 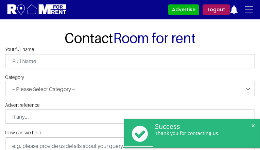 I want to click on img: Logo for Room for Rent, featuring a welcoming design with a house icon and modern typography, so click(x=37, y=10).